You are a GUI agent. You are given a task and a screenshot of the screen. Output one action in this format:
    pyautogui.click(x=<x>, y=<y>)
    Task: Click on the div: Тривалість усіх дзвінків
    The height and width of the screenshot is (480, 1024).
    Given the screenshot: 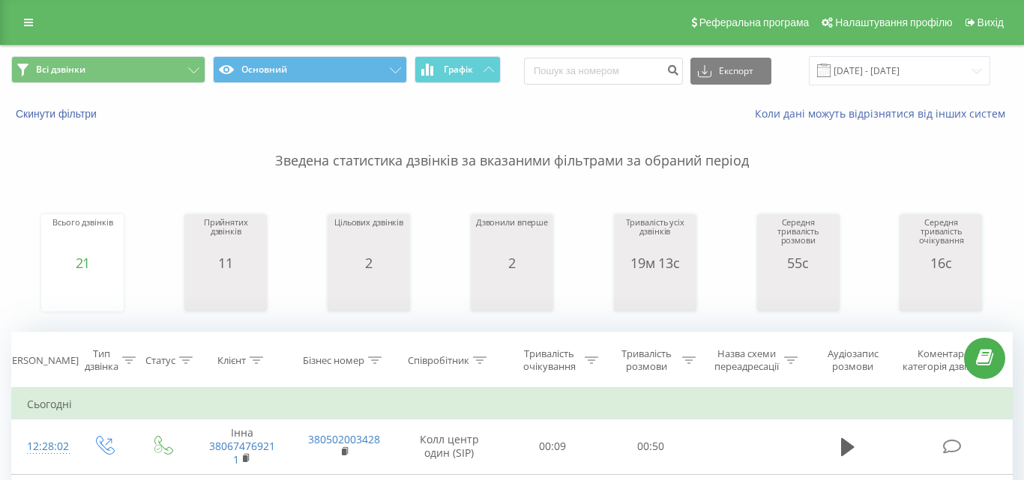 What is the action you would take?
    pyautogui.click(x=655, y=237)
    